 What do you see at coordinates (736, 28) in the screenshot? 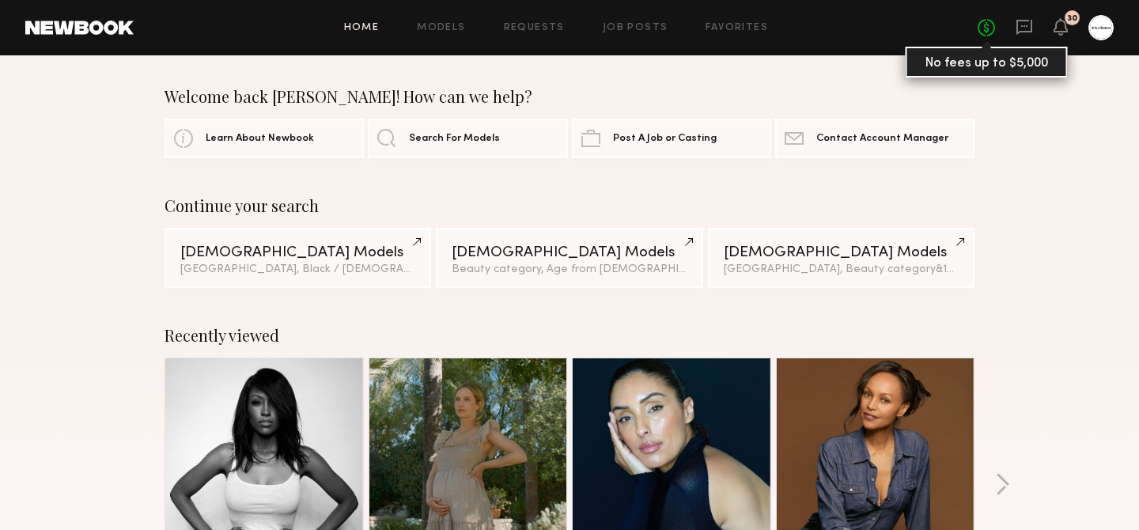
I see `a: Favorites` at bounding box center [736, 28].